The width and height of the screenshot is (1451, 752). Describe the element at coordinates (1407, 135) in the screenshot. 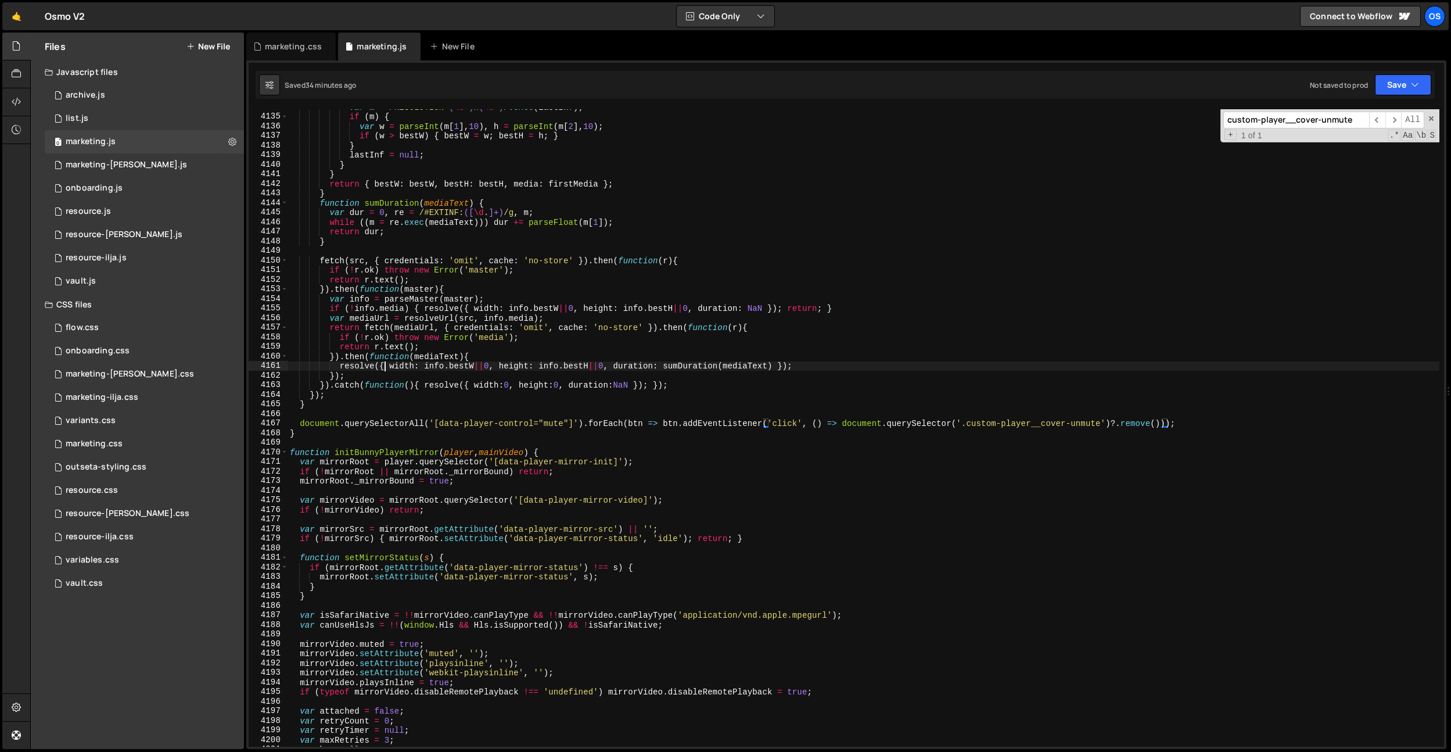

I see `span: CaseSensitive Search` at that location.